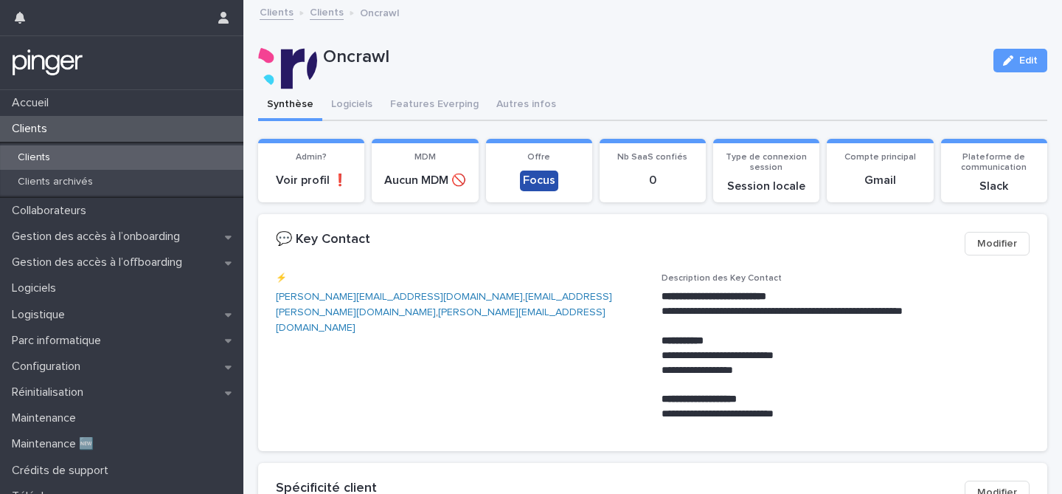 Image resolution: width=1062 pixels, height=494 pixels. Describe the element at coordinates (63, 470) in the screenshot. I see `p: Crédits de support` at that location.